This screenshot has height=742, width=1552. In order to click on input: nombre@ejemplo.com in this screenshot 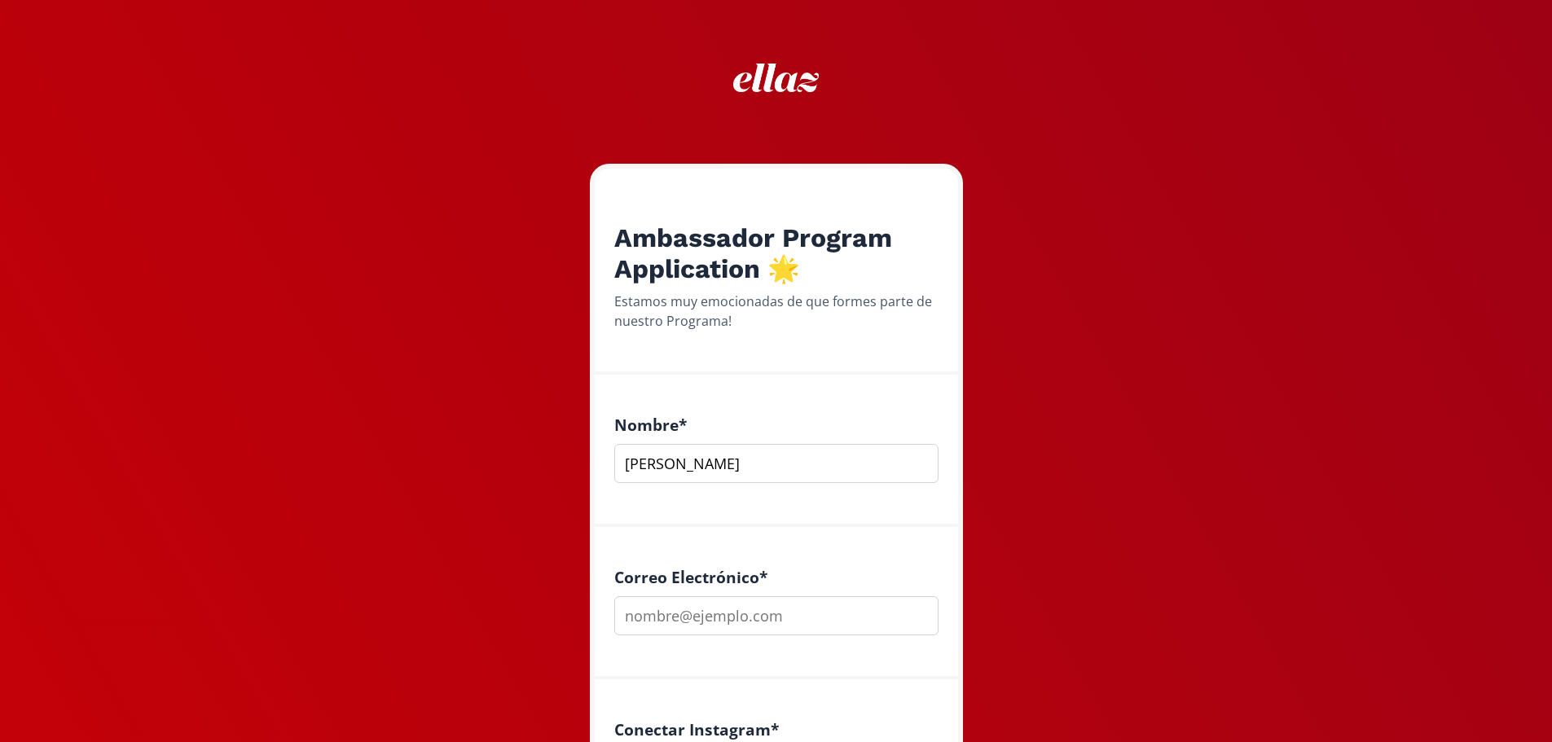, I will do `click(776, 616)`.